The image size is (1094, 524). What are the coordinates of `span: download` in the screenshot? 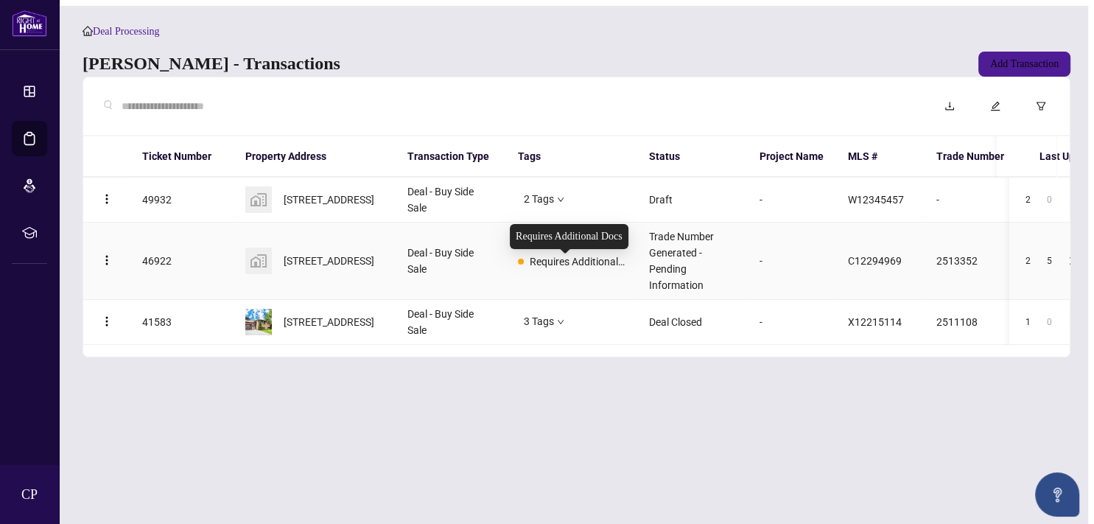 It's located at (950, 106).